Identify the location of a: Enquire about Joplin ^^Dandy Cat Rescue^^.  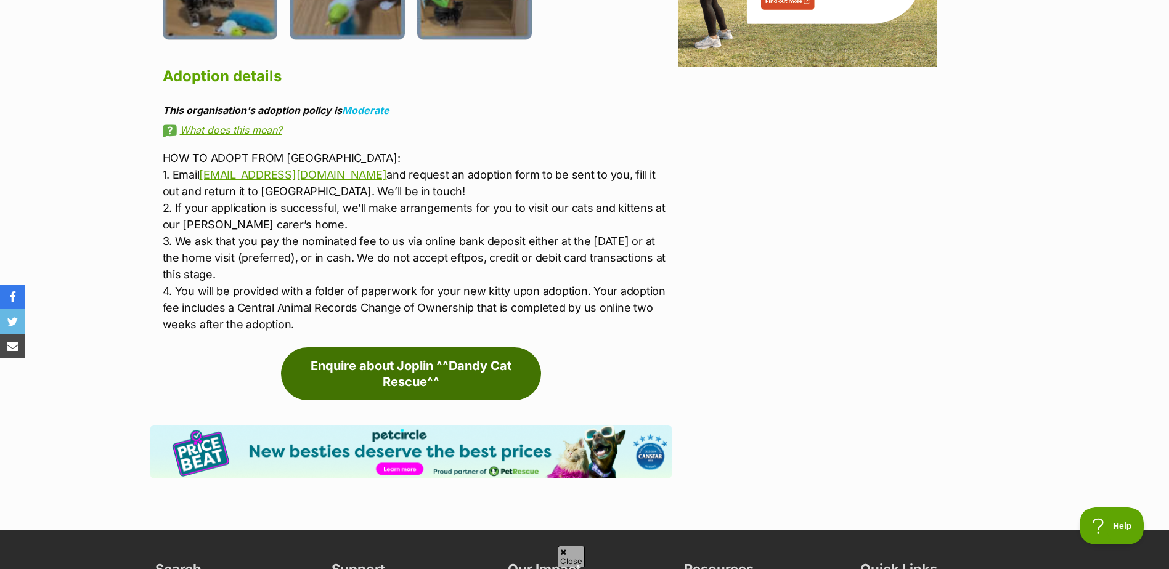
(411, 374).